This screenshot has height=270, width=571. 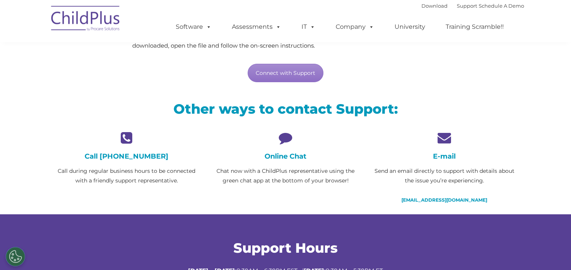 What do you see at coordinates (444, 176) in the screenshot?
I see `p: Send an email directly to support with details about the issue you’re experiencing.` at bounding box center [444, 176].